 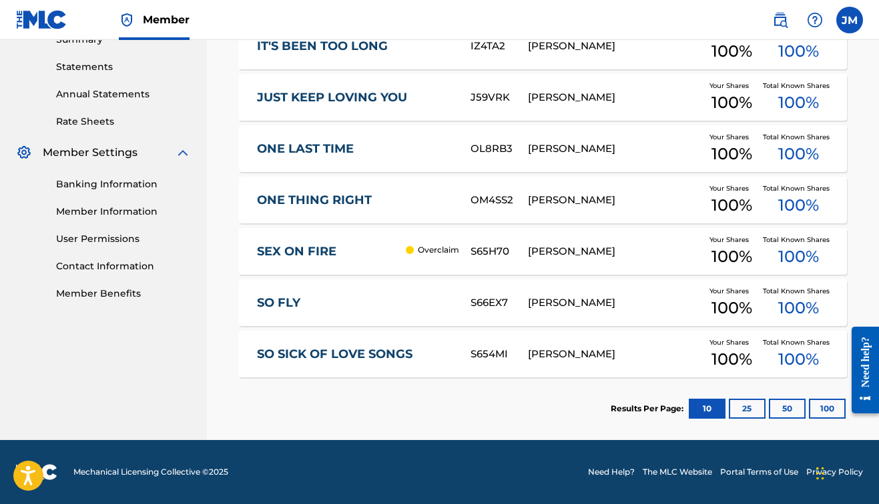 I want to click on a: ONE THING RIGHT, so click(x=354, y=200).